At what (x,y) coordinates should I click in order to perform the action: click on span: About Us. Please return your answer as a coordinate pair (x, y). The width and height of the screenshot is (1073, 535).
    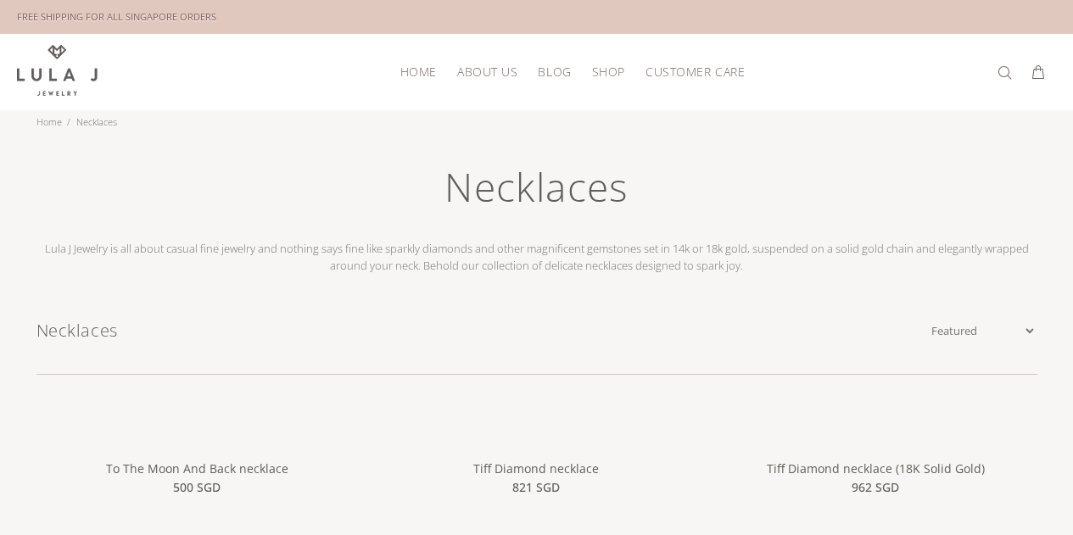
    Looking at the image, I should click on (487, 71).